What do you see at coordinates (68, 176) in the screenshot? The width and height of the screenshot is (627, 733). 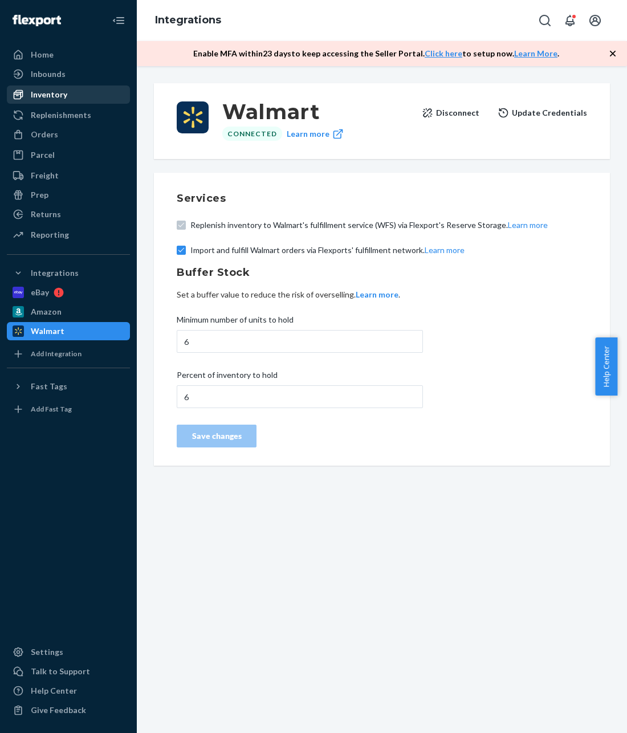 I see `a: Freight` at bounding box center [68, 176].